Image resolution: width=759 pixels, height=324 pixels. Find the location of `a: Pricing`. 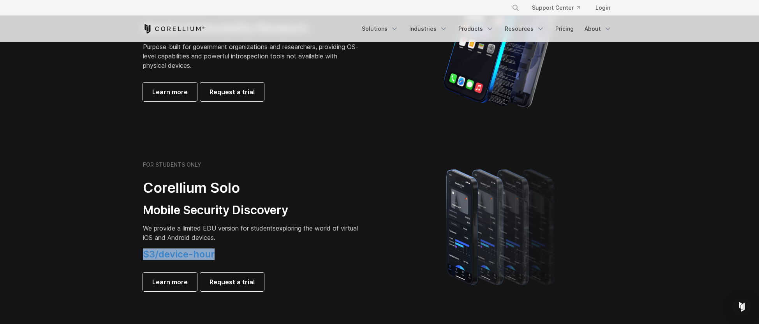

a: Pricing is located at coordinates (564, 29).